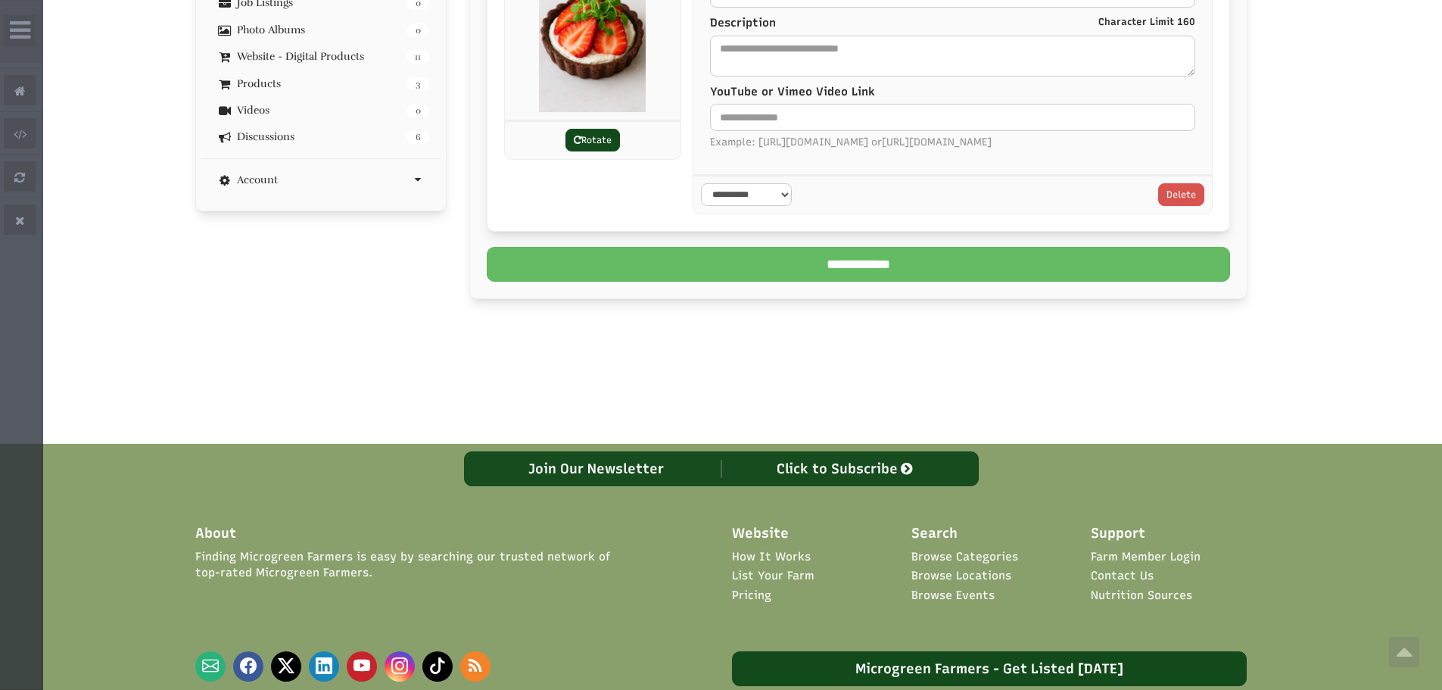  I want to click on span: Finding Microgreen Farmers is easy by searching our trusted network of top-rated Microgreen Farmers., so click(408, 565).